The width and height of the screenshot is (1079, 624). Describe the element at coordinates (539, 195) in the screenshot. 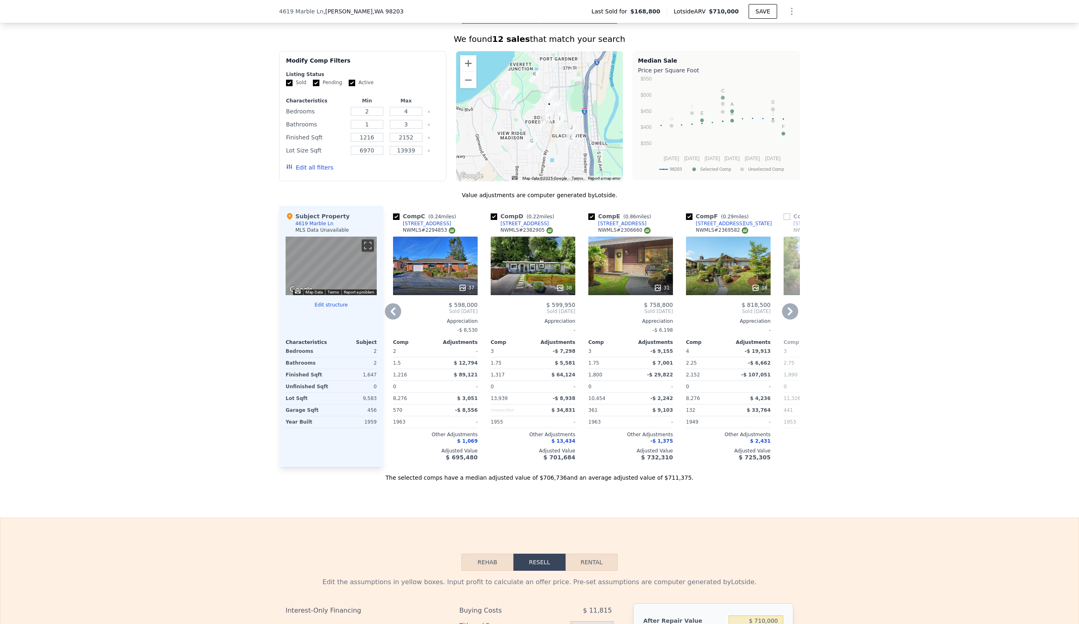

I see `div: Value adjustments are computer generated by Lotside .` at that location.